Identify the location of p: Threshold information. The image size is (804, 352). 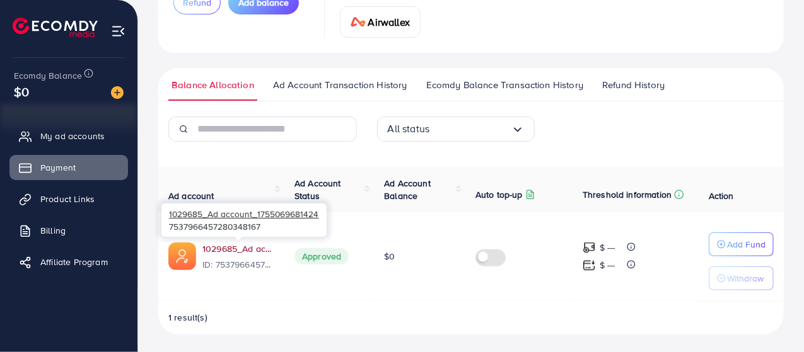
(627, 195).